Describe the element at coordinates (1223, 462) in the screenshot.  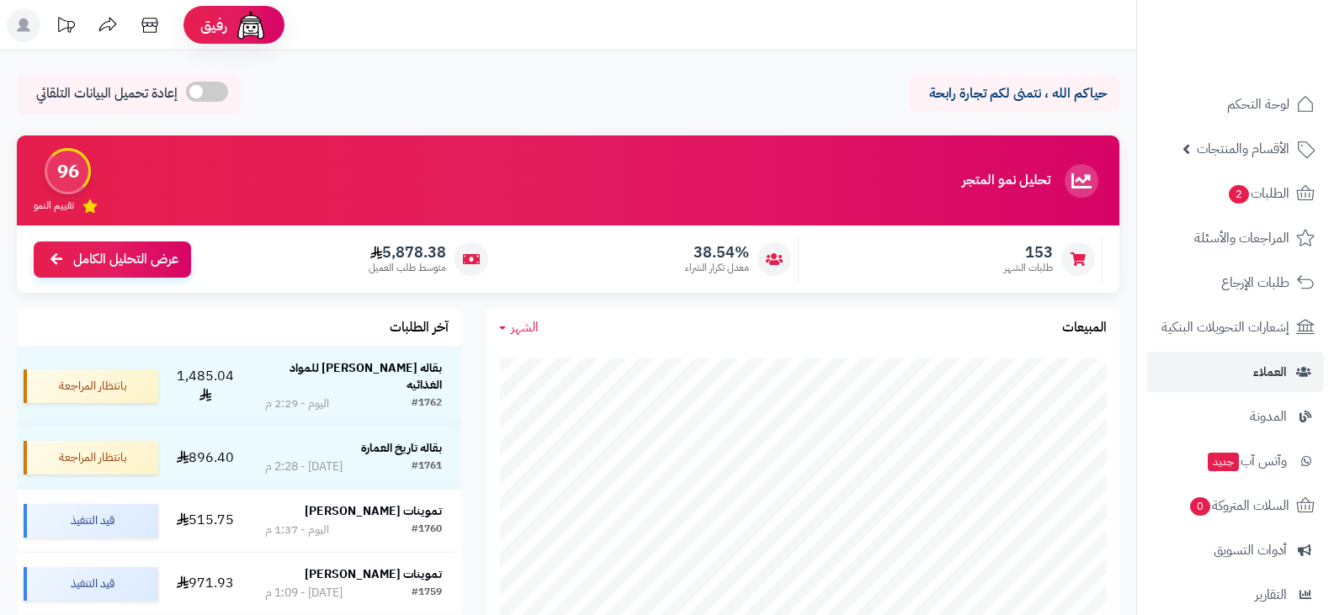
I see `span: جديد` at that location.